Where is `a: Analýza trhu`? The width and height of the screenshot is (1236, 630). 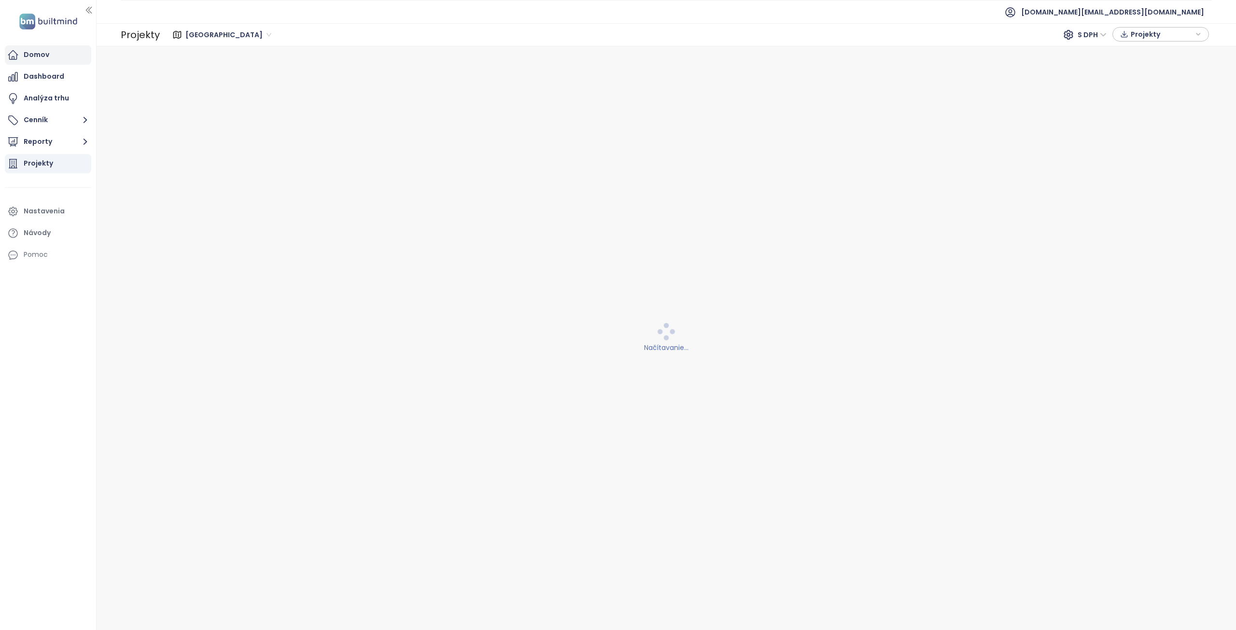 a: Analýza trhu is located at coordinates (48, 98).